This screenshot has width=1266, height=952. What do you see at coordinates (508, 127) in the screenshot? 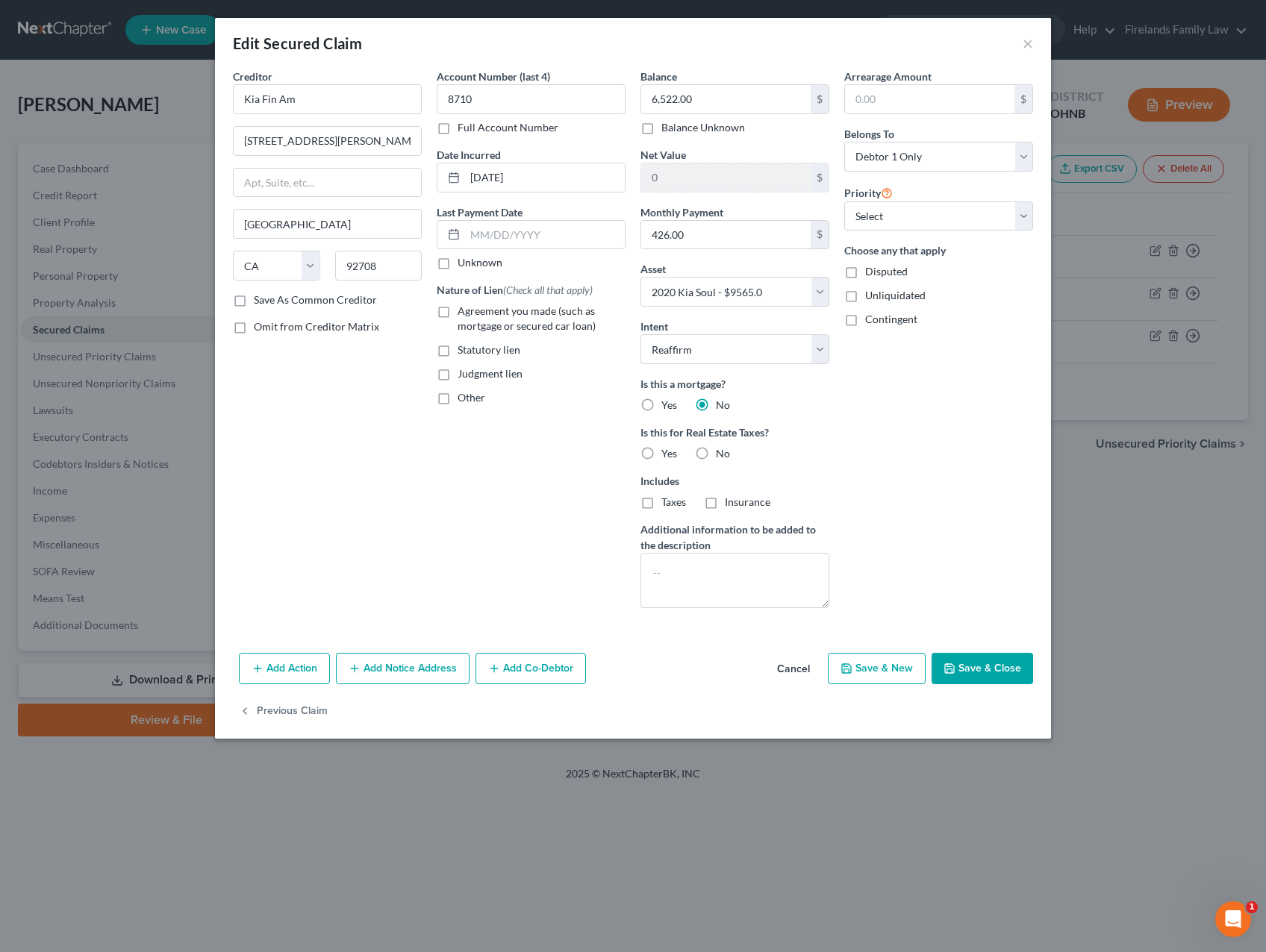
I see `label: Full Account Number` at bounding box center [508, 127].